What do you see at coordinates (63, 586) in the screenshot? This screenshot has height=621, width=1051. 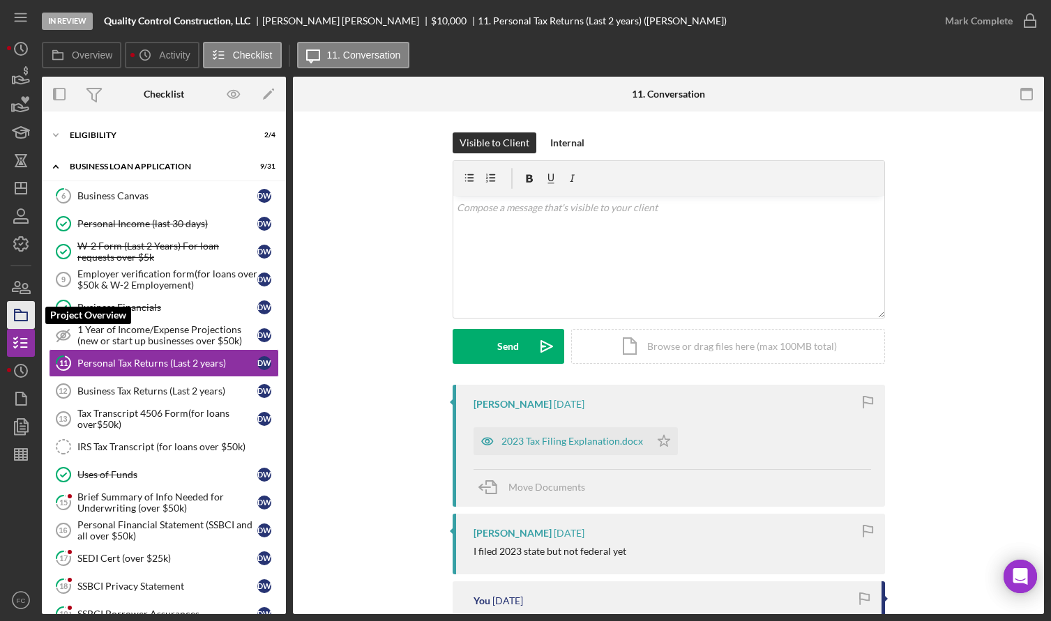 I see `tspan: 18` at bounding box center [63, 586].